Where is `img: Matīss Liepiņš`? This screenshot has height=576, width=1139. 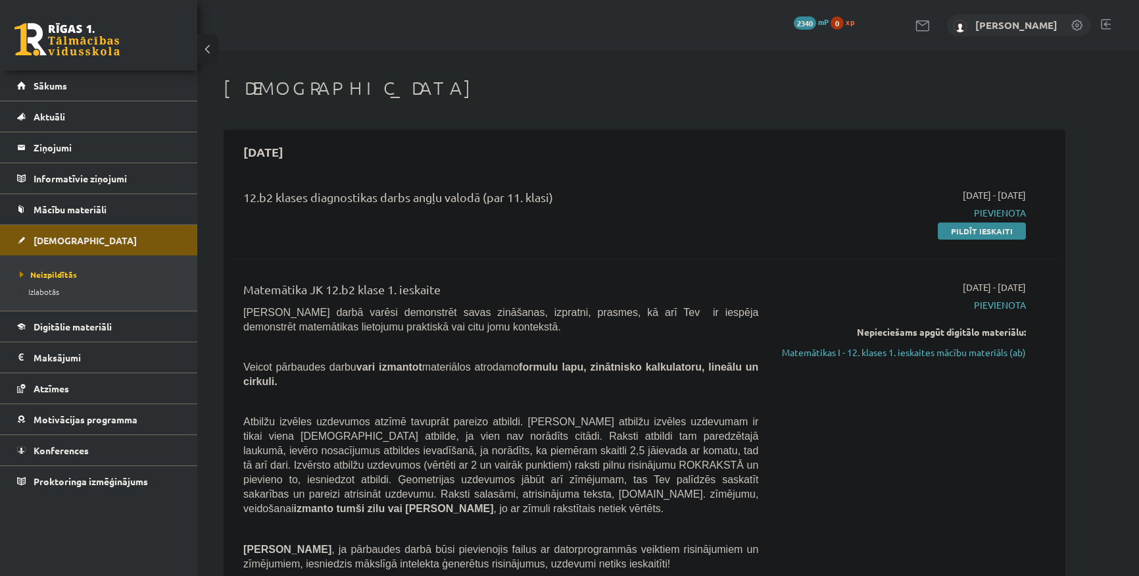
img: Matīss Liepiņš is located at coordinates (960, 26).